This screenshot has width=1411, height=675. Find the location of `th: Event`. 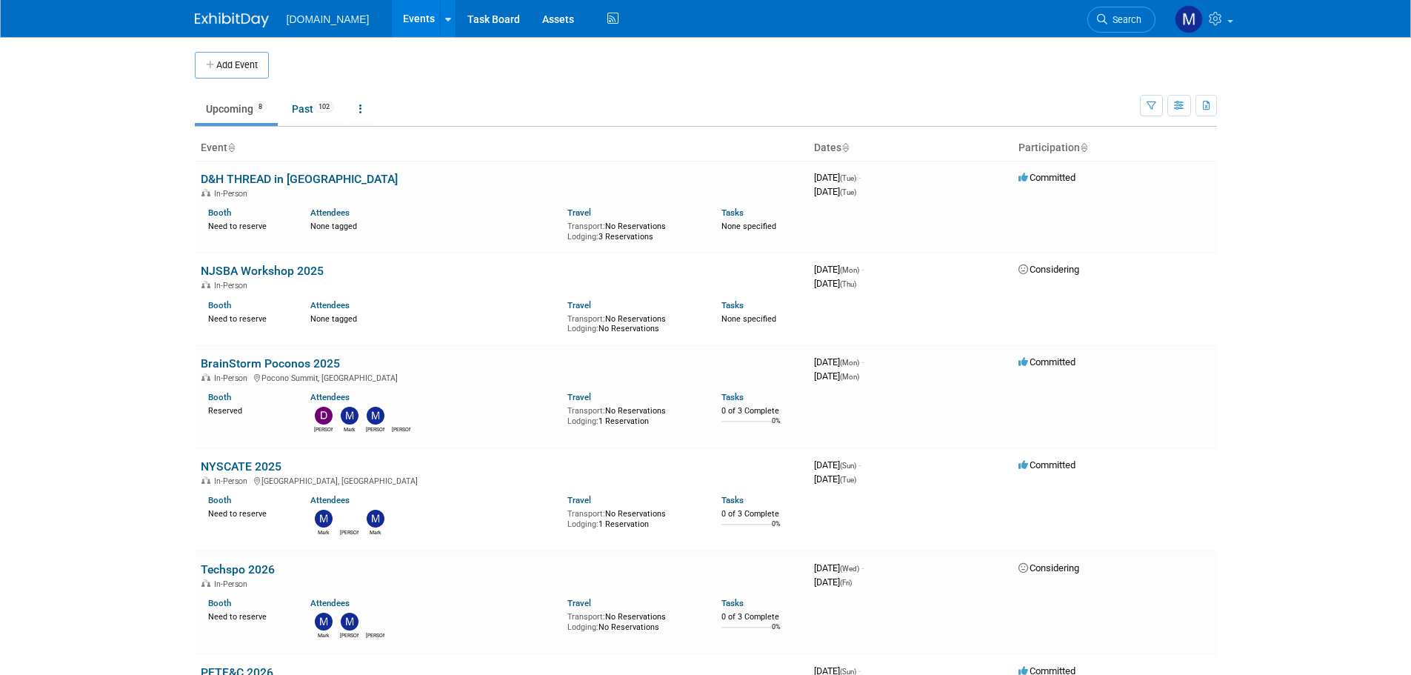

th: Event is located at coordinates (502, 148).